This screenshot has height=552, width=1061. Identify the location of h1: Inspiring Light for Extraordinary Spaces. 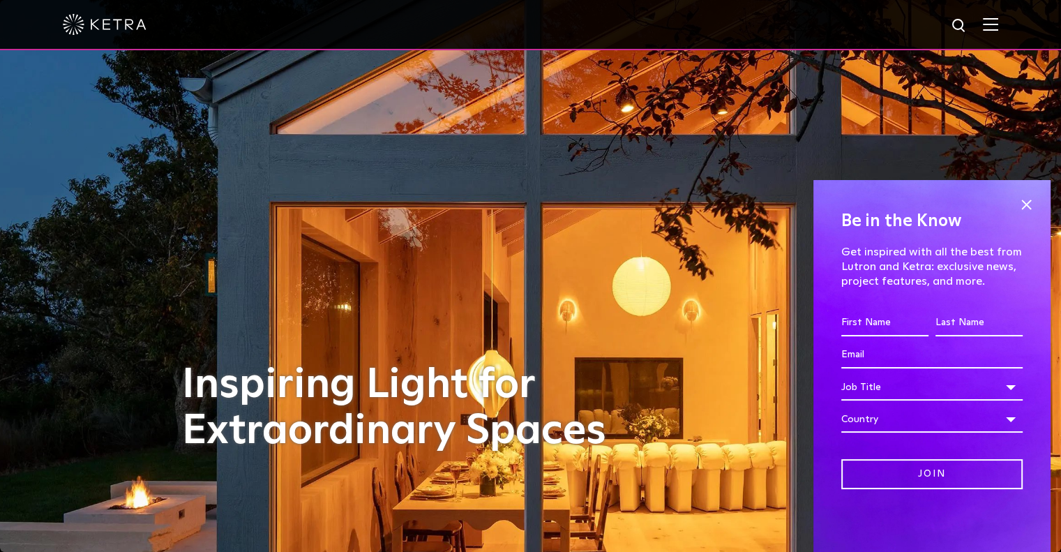
(409, 408).